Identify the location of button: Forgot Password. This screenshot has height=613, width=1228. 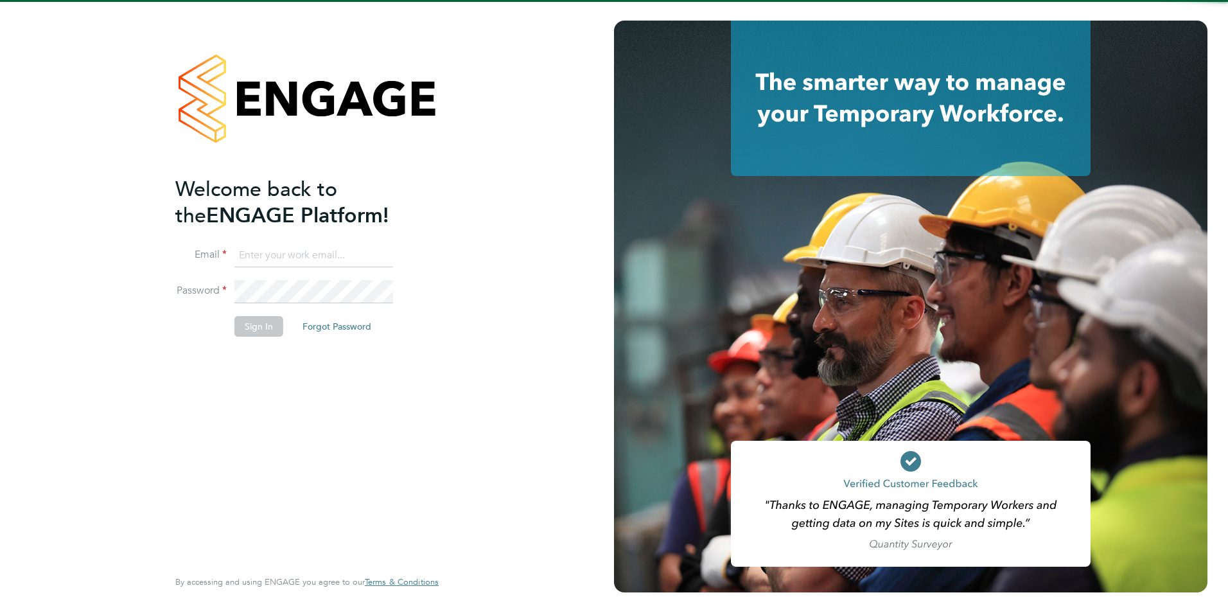
(337, 326).